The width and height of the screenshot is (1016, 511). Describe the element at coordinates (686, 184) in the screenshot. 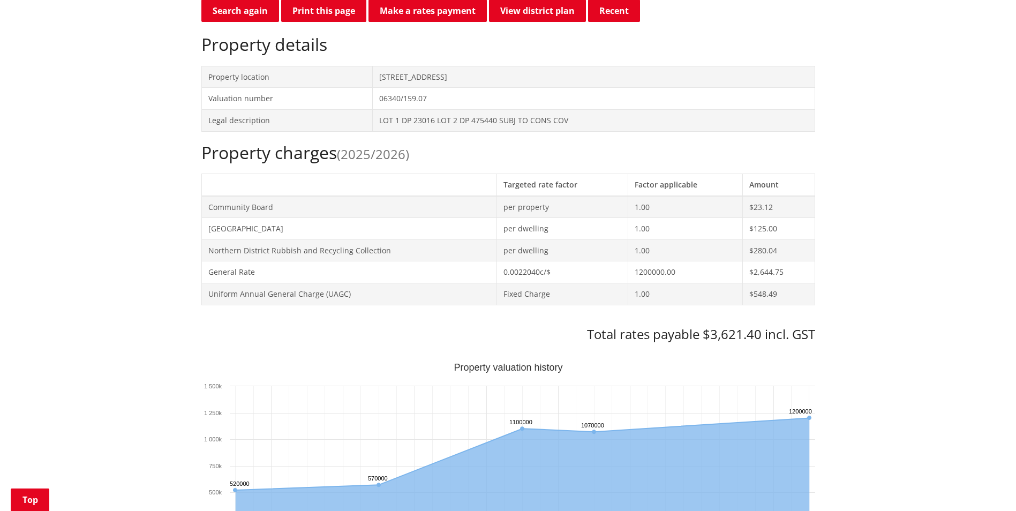

I see `th: Factor applicable` at that location.